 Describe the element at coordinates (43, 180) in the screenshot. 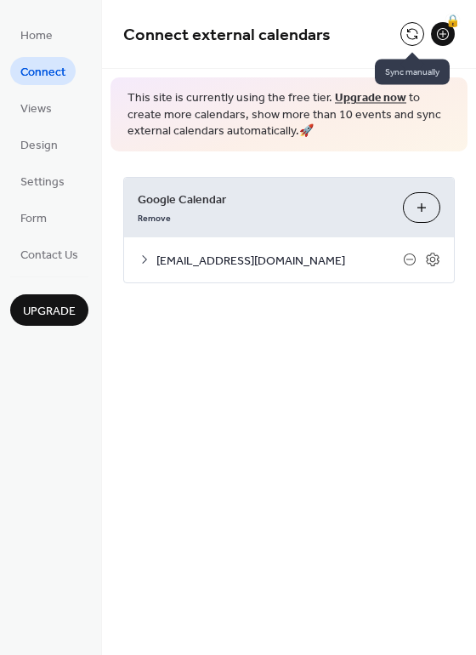

I see `a: Settings` at that location.